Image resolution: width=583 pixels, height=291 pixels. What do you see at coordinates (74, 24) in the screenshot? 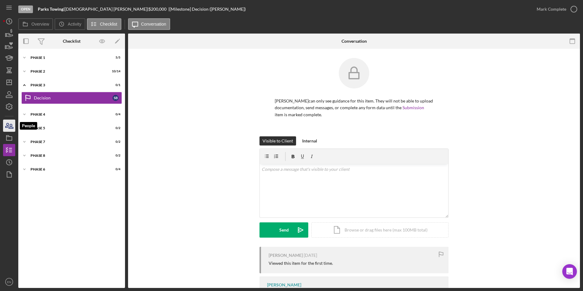
I see `label: Activity` at bounding box center [74, 24].